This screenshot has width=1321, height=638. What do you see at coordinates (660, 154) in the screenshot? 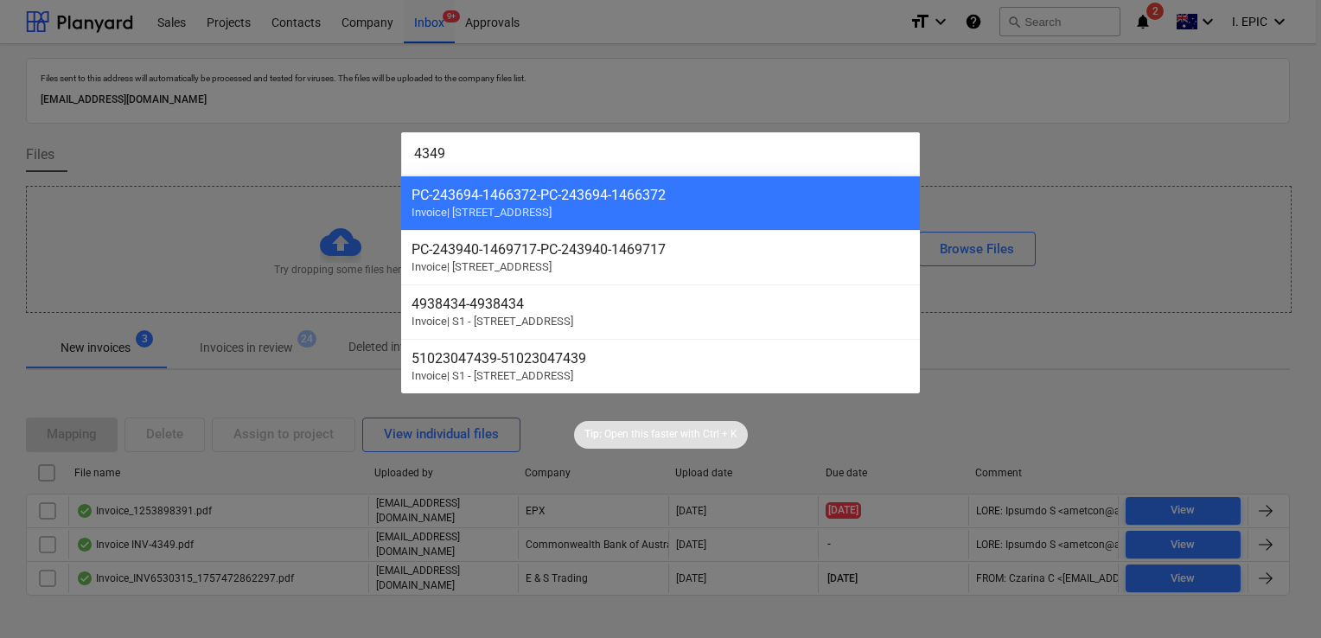
I see `input: Search for projects, articles, contracts, Claims, subcontractors...` at bounding box center [660, 154].